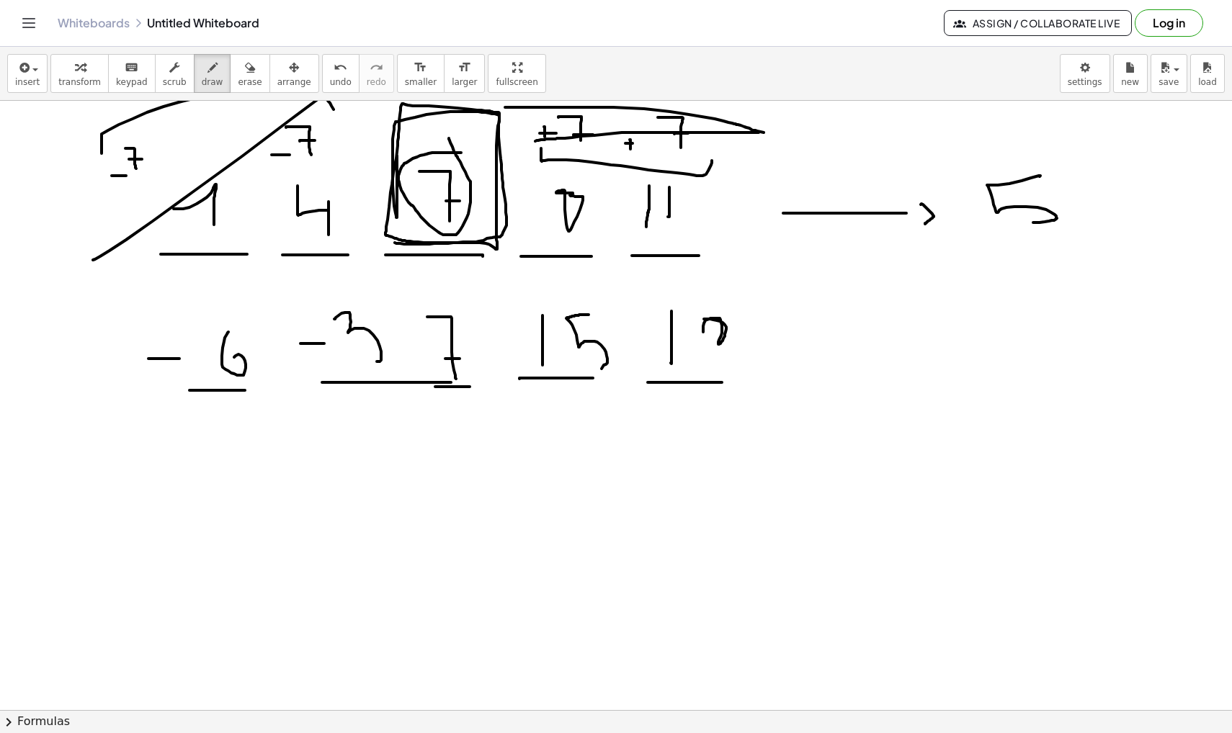 This screenshot has width=1232, height=733. I want to click on button: insert, so click(27, 73).